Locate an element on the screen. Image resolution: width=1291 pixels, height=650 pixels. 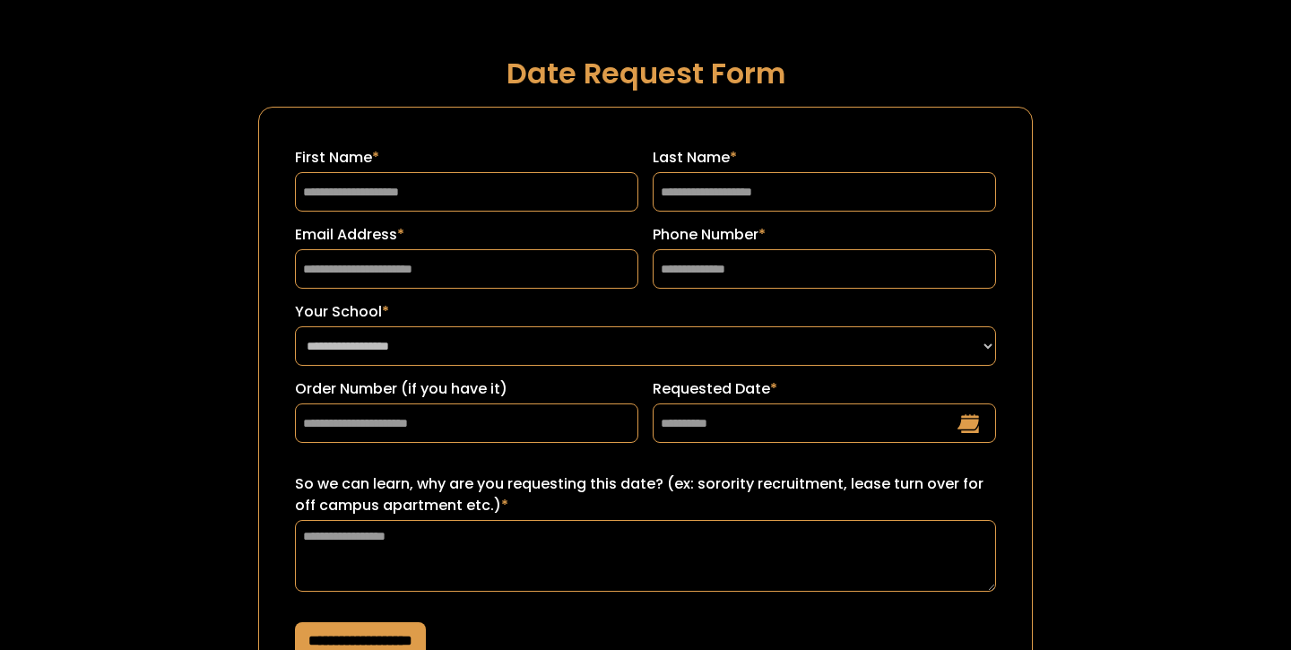
label: Last Name is located at coordinates (824, 158).